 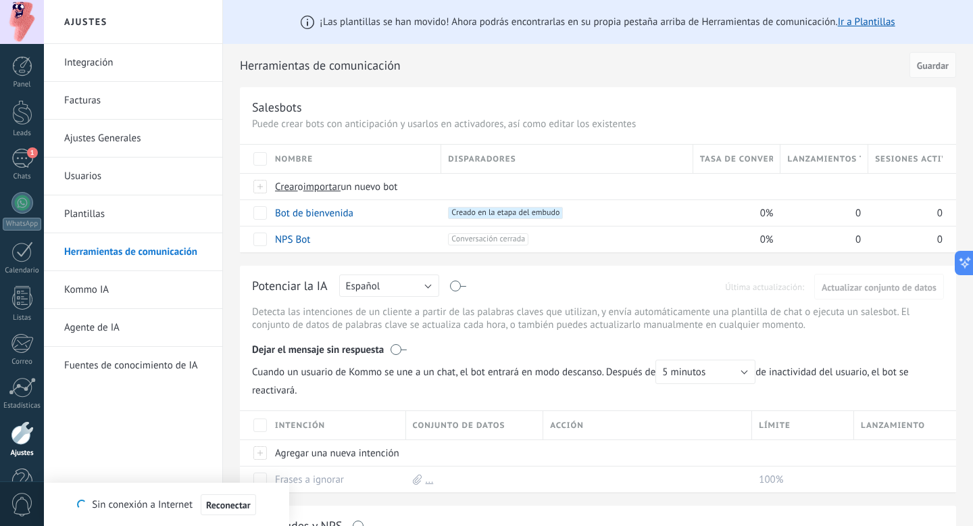 I want to click on div: Leads, so click(x=22, y=133).